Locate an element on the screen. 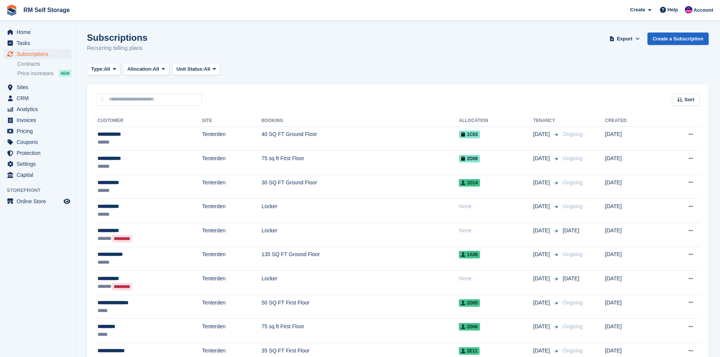 The image size is (720, 357). span: 2D05 is located at coordinates (470, 303).